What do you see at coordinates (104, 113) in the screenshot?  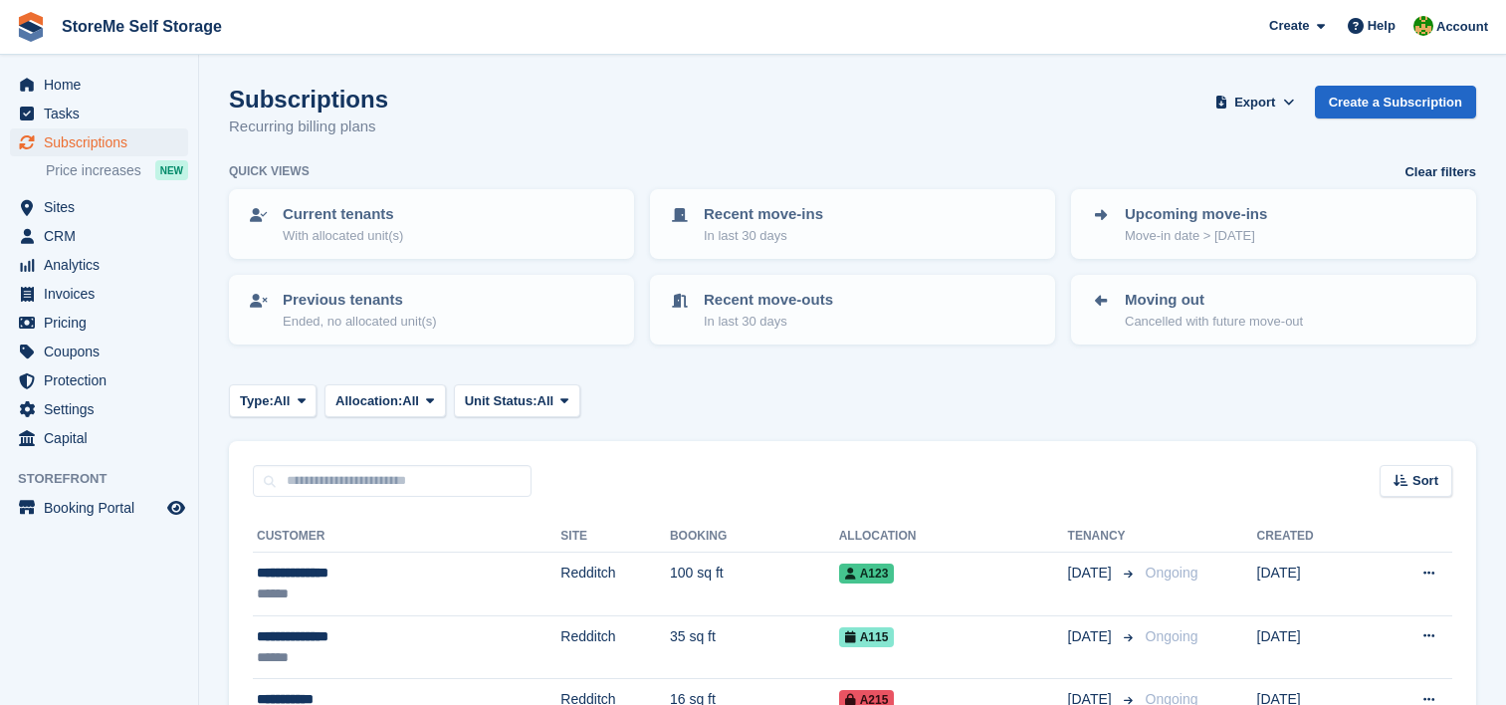 I see `span: Tasks` at bounding box center [104, 113].